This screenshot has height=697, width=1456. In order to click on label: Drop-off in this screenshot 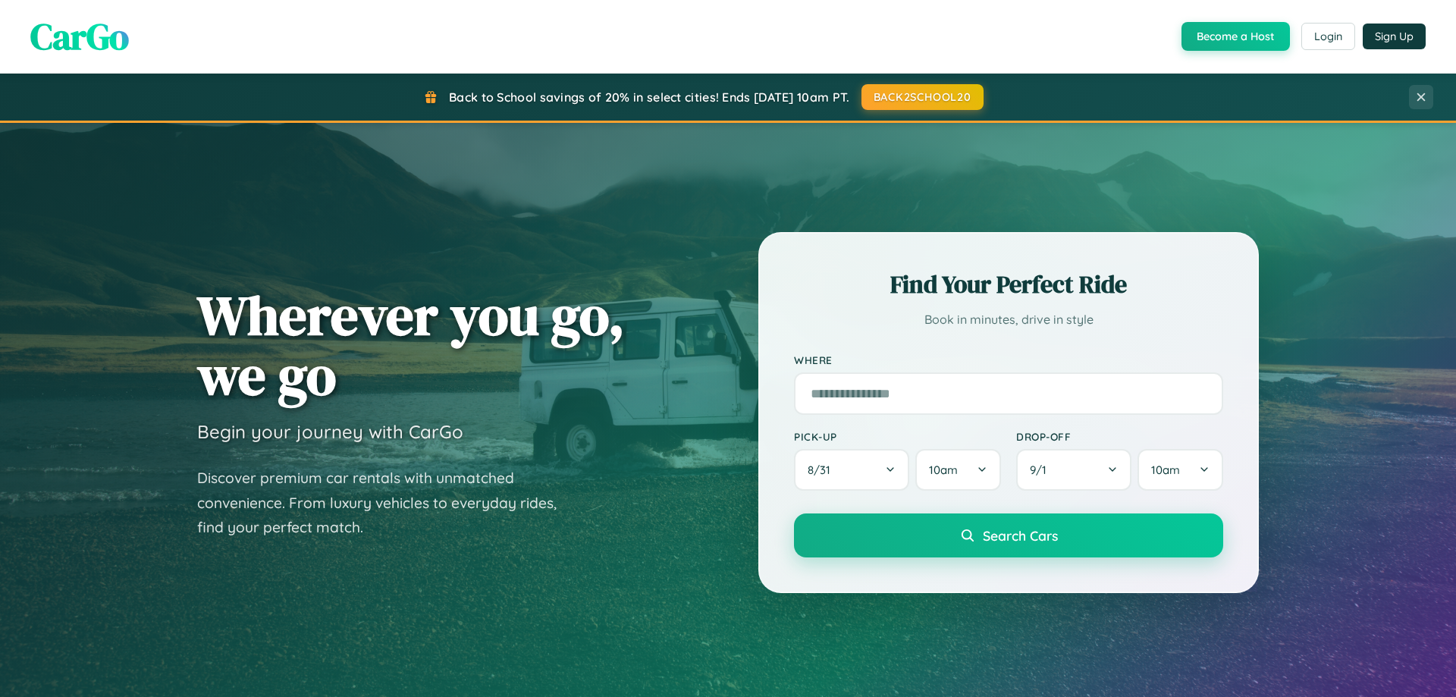, I will do `click(1119, 436)`.